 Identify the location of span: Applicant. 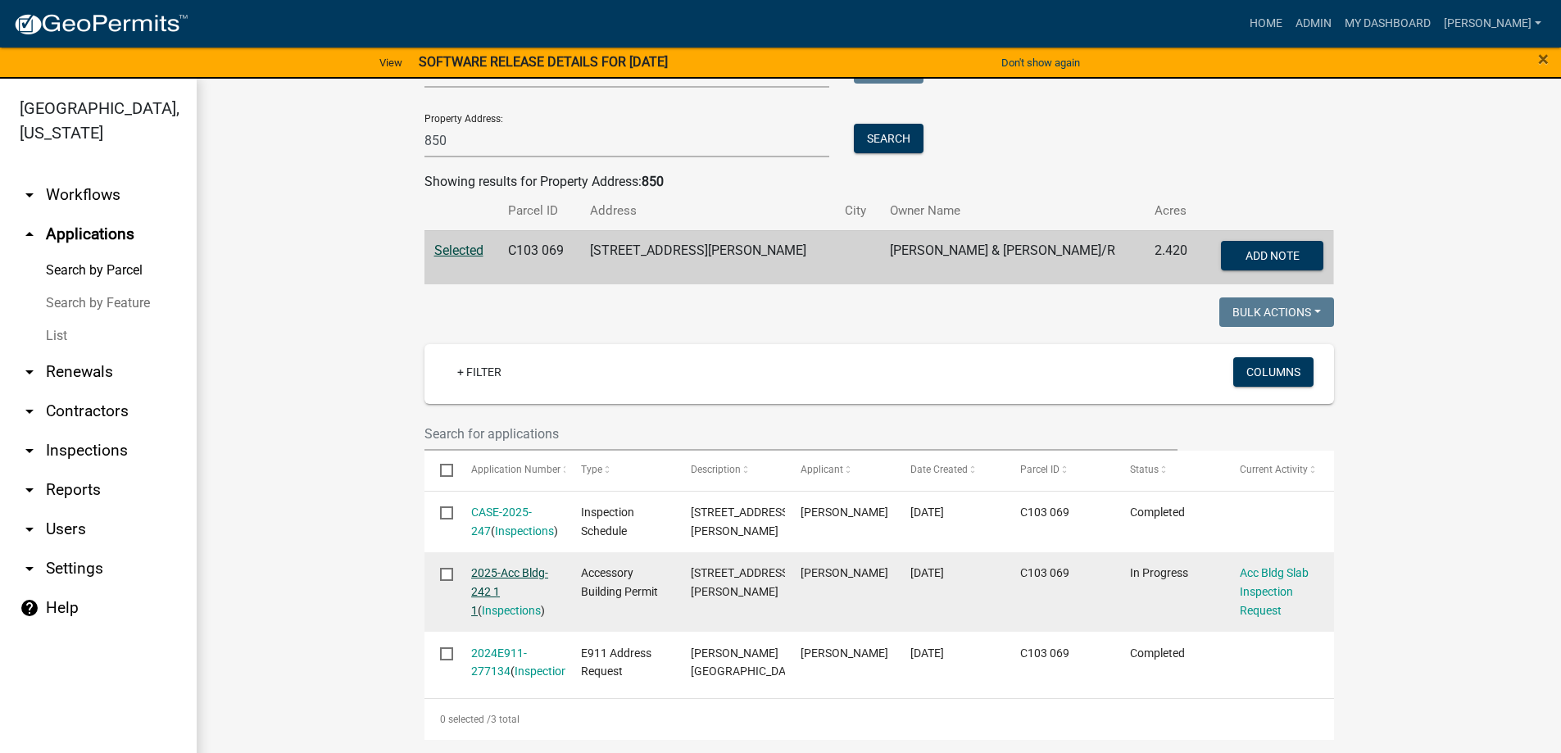
(822, 470).